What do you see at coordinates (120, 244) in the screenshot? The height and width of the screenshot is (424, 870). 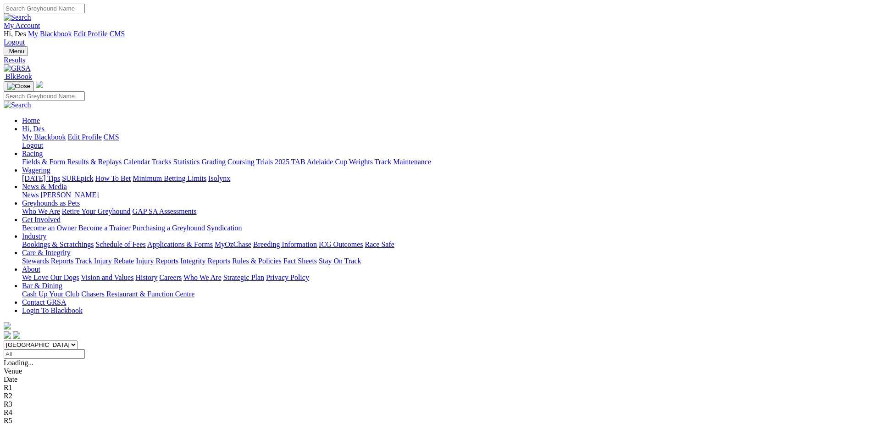 I see `a: Schedule of Fees` at bounding box center [120, 244].